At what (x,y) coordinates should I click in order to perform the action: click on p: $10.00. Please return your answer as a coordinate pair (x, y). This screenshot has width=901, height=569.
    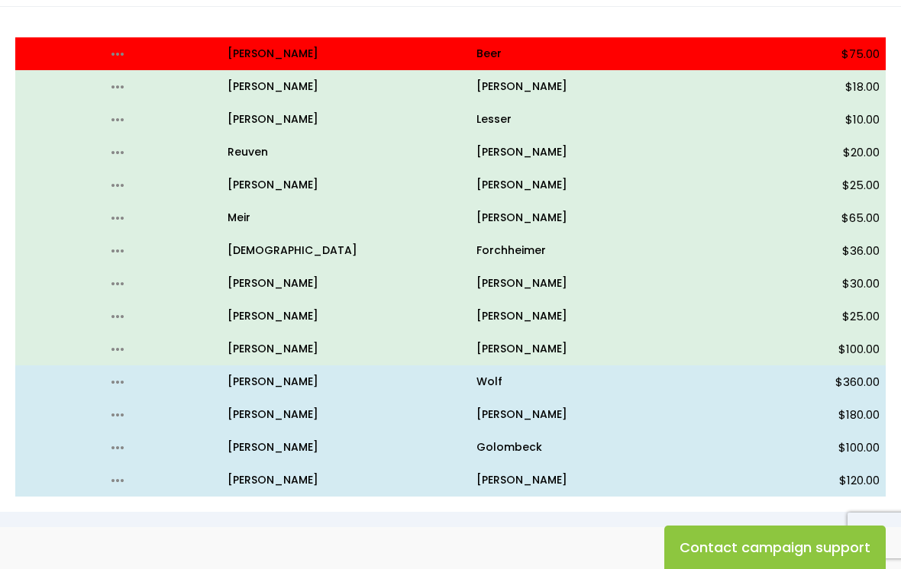
    Looking at the image, I should click on (783, 119).